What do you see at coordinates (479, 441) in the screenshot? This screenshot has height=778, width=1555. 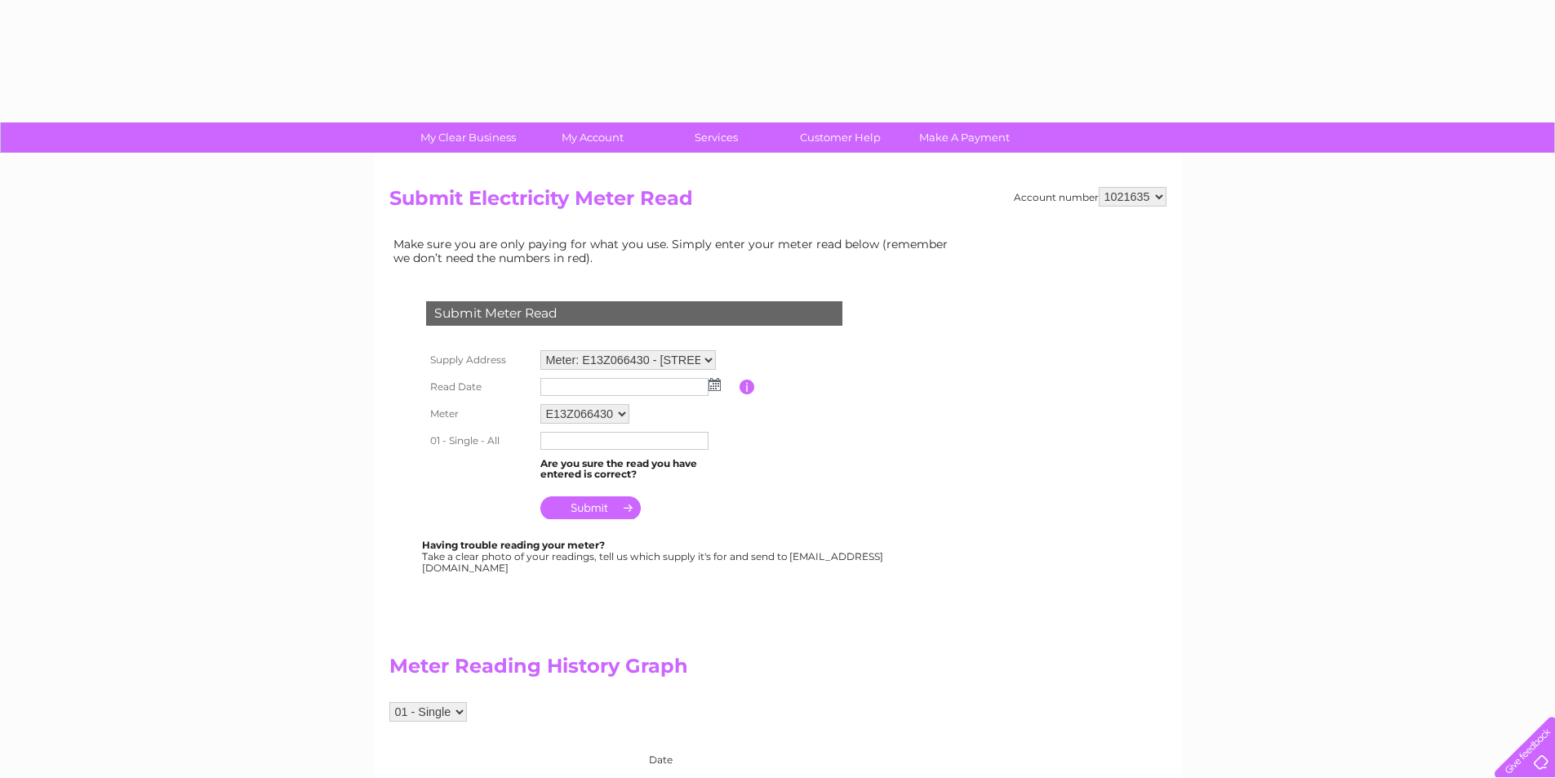 I see `th: 01 - Single - All` at bounding box center [479, 441].